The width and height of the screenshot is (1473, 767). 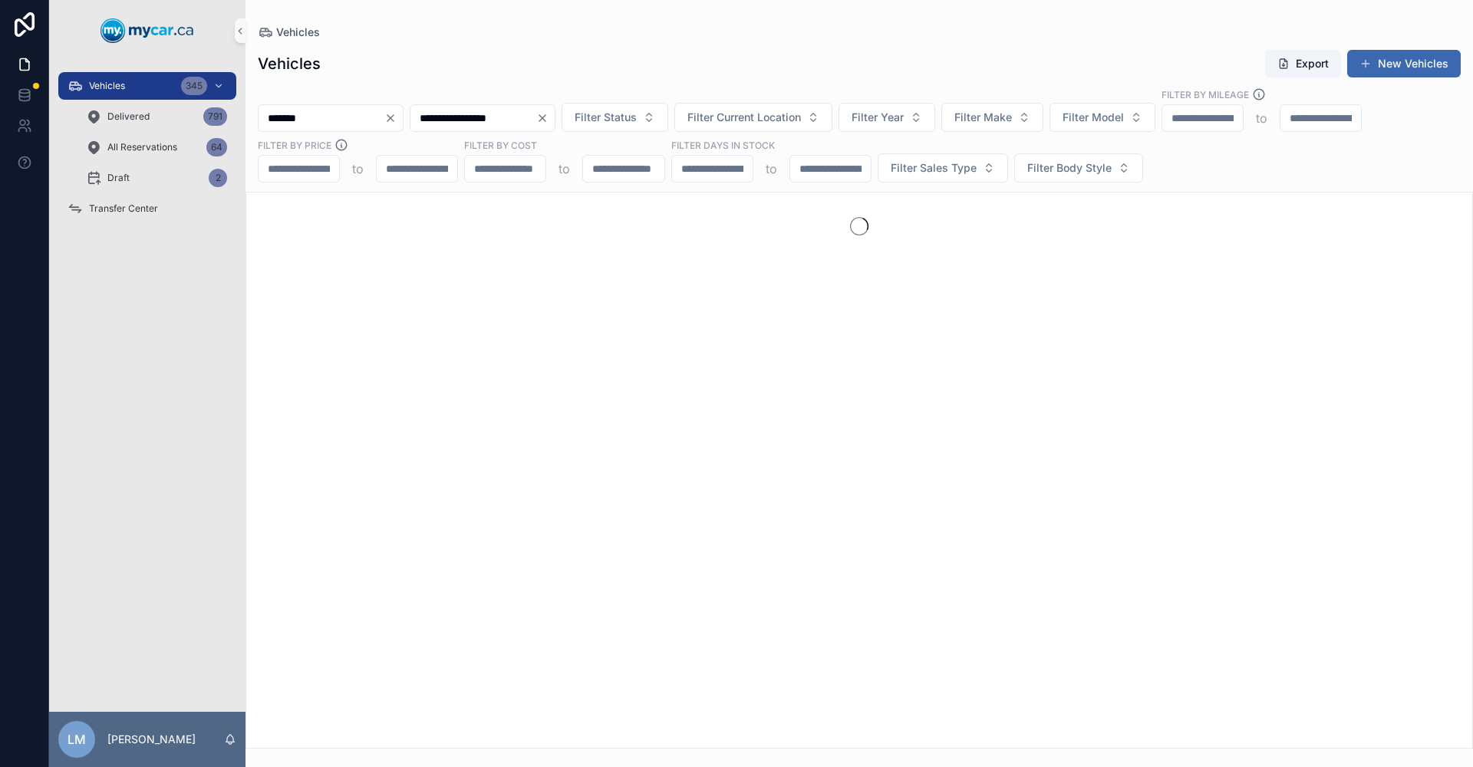 What do you see at coordinates (147, 209) in the screenshot?
I see `a: Transfer Center` at bounding box center [147, 209].